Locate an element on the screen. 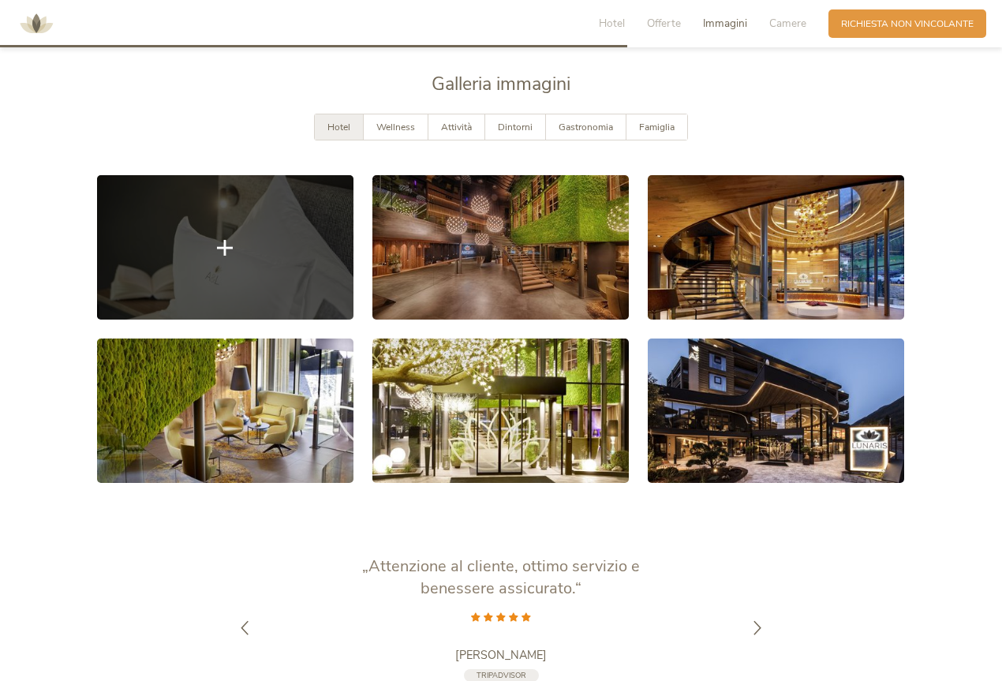  span: Dintorni is located at coordinates (515, 127).